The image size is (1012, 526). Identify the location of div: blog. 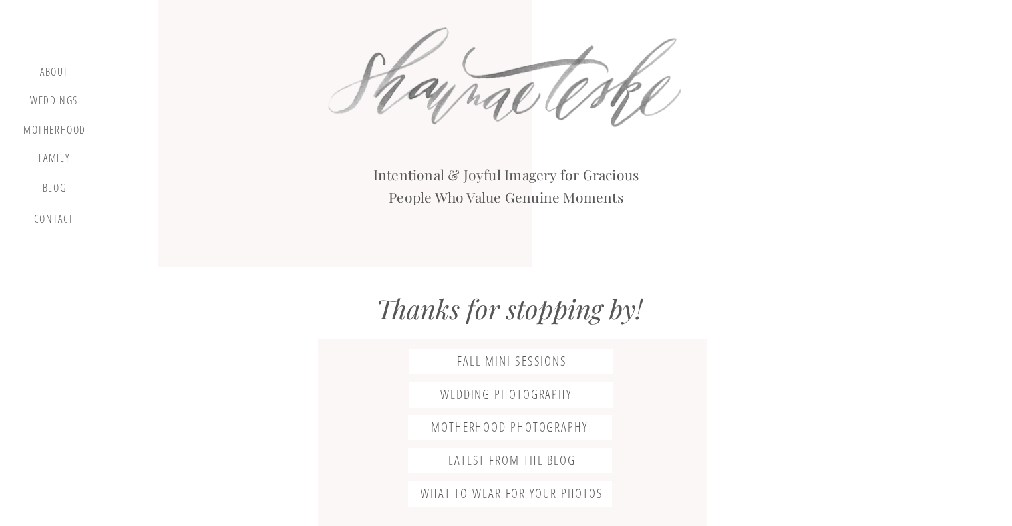
(54, 191).